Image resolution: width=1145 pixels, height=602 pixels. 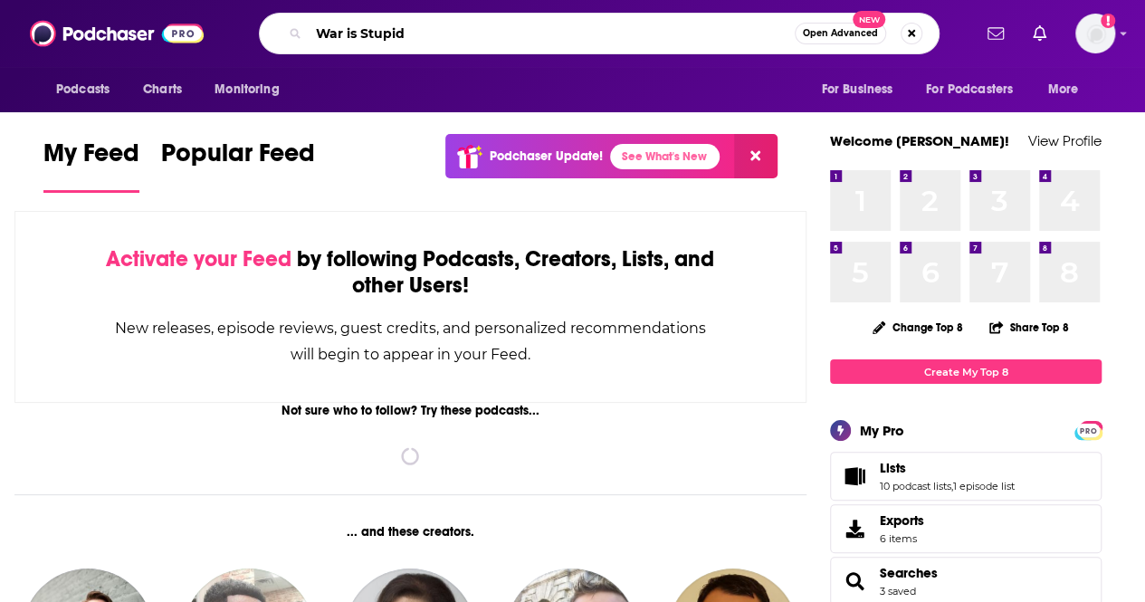 I want to click on div: by following Podcasts, Creators, Lists, and other Users!, so click(x=410, y=272).